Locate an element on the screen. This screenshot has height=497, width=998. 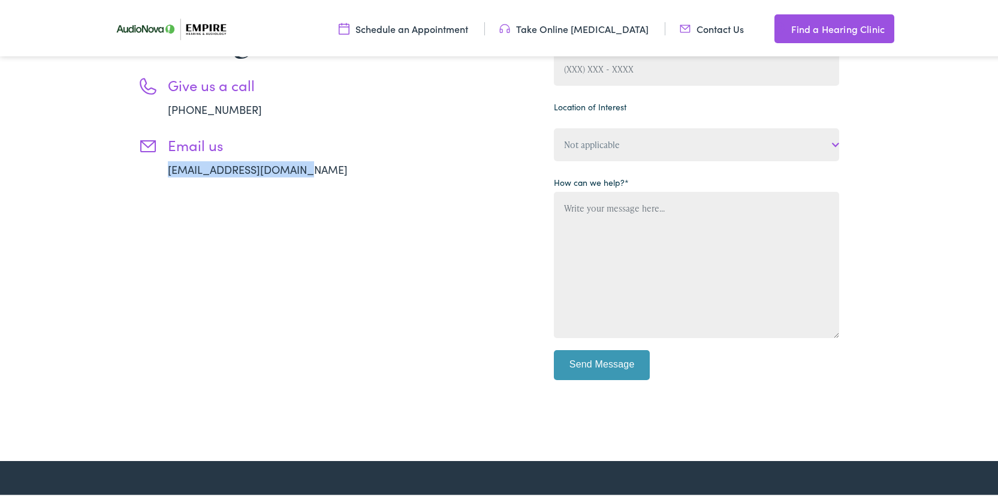
label: Location of Interest is located at coordinates (590, 104).